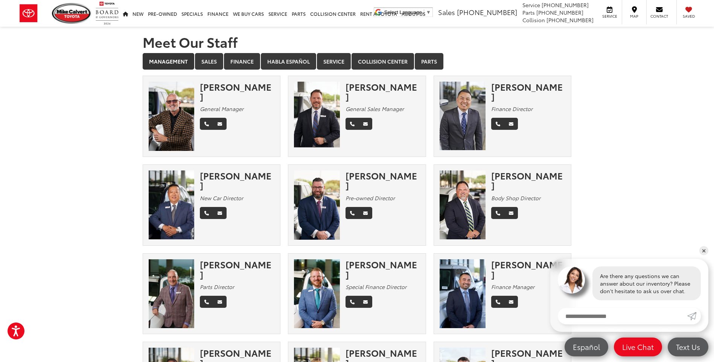  Describe the element at coordinates (689, 16) in the screenshot. I see `span: Saved` at that location.